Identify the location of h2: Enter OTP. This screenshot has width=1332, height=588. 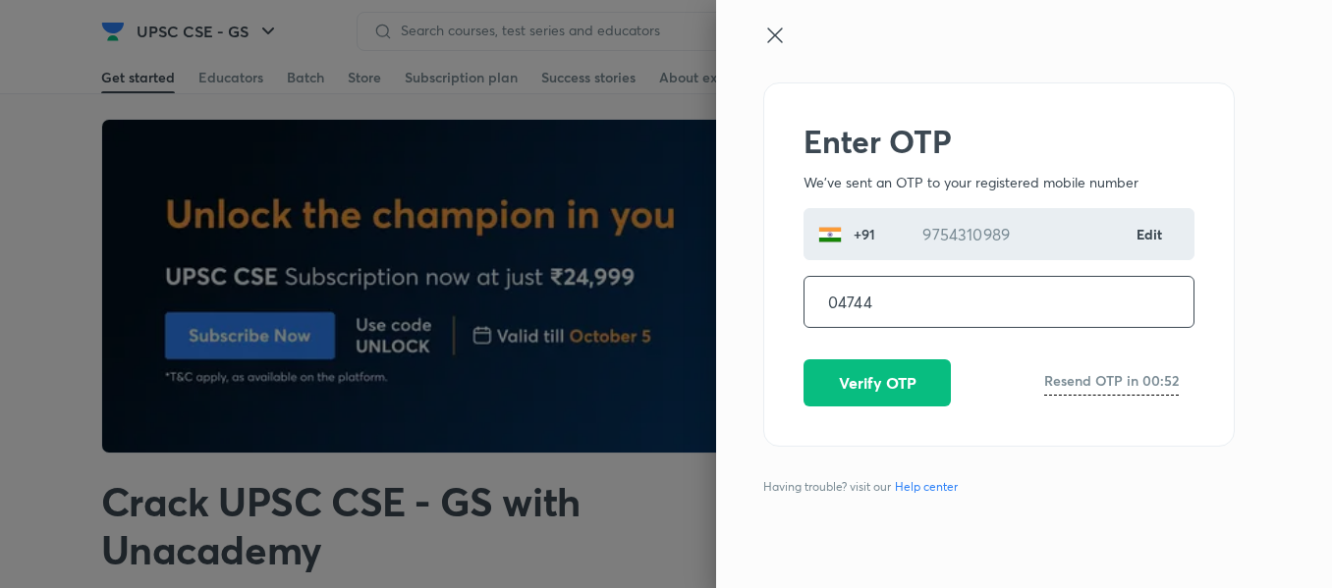
(999, 141).